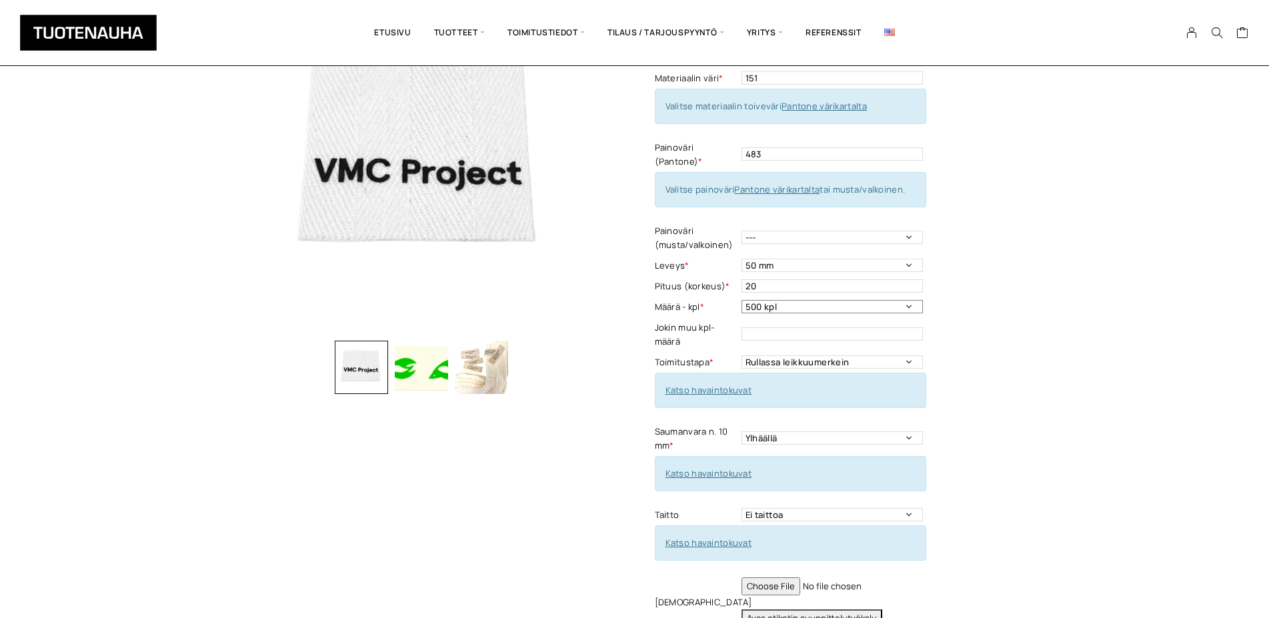 Image resolution: width=1269 pixels, height=618 pixels. Describe the element at coordinates (1217, 33) in the screenshot. I see `button: Search` at that location.